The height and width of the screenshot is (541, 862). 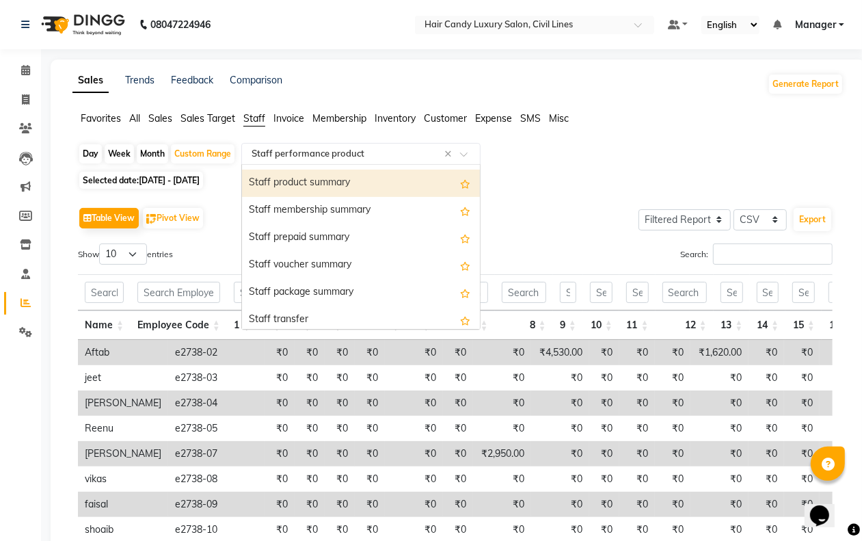 What do you see at coordinates (123, 377) in the screenshot?
I see `td: jeet` at bounding box center [123, 377].